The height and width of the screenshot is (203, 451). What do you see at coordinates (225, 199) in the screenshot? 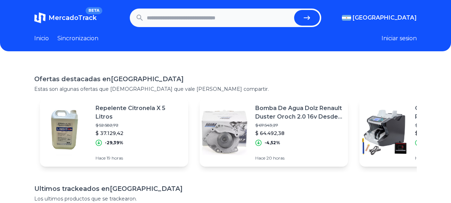
I see `p: Los ultimos productos que se trackearon.` at bounding box center [225, 199].